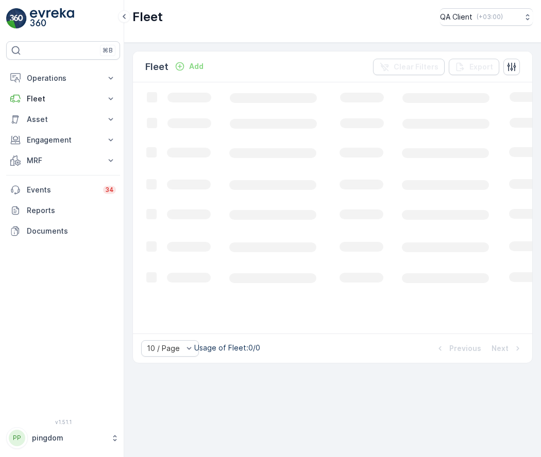 The image size is (541, 457). I want to click on p: MRF, so click(63, 161).